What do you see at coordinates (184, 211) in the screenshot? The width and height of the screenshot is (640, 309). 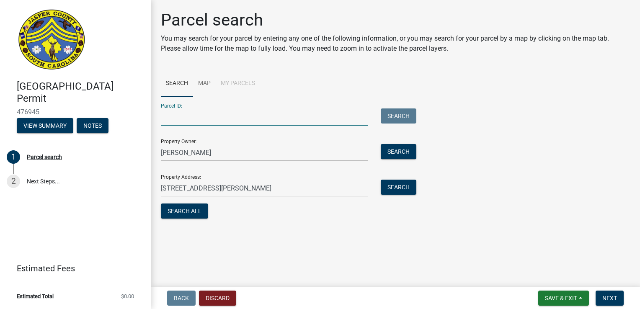 I see `button: Search All` at bounding box center [184, 211].